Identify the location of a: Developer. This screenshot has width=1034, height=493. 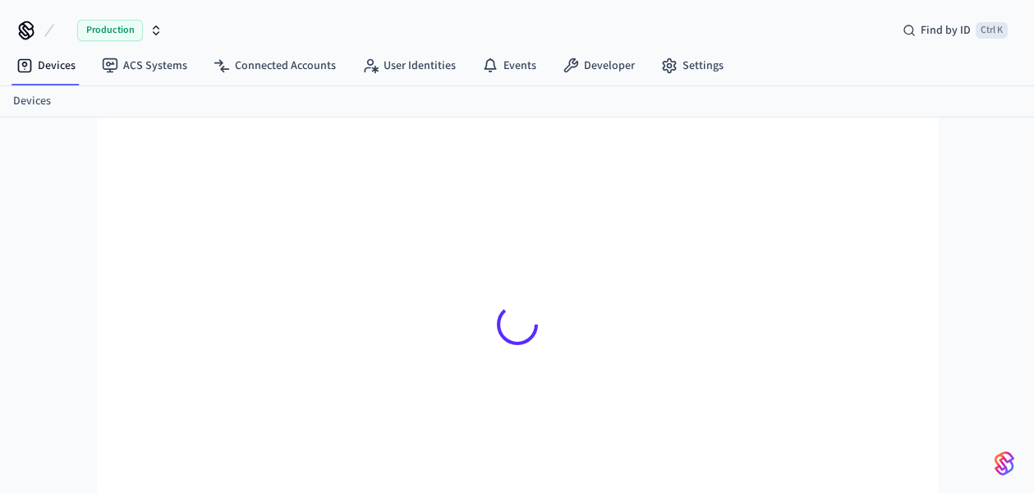
(599, 66).